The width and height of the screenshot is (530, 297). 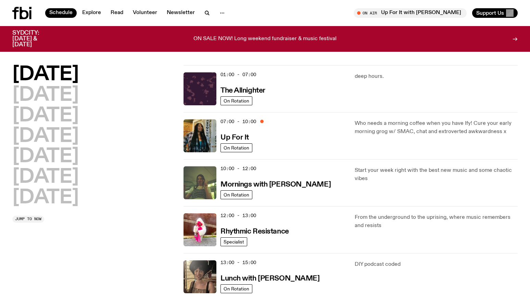 I want to click on p: Who needs a morning coffee when you have Ify! Cure your early morning grog w/ SMAC, chat and extr..., so click(x=436, y=127).